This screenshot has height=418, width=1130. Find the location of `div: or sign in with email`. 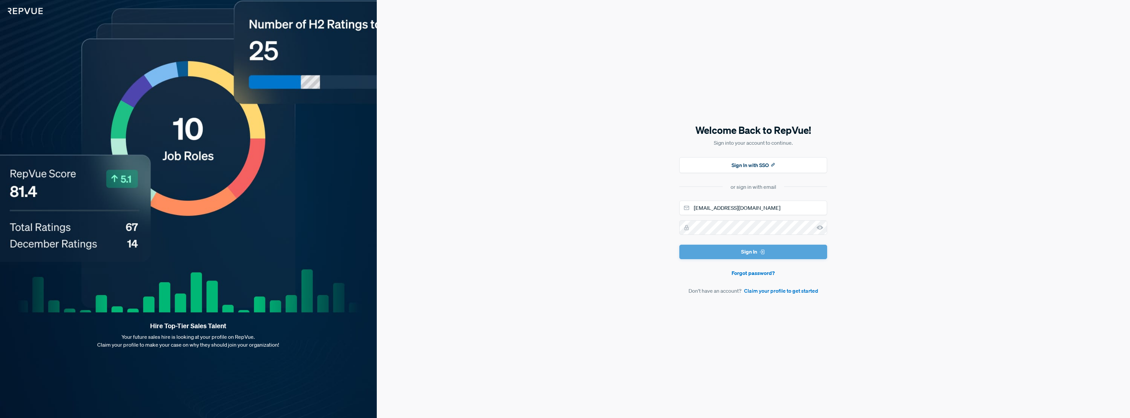

div: or sign in with email is located at coordinates (753, 187).